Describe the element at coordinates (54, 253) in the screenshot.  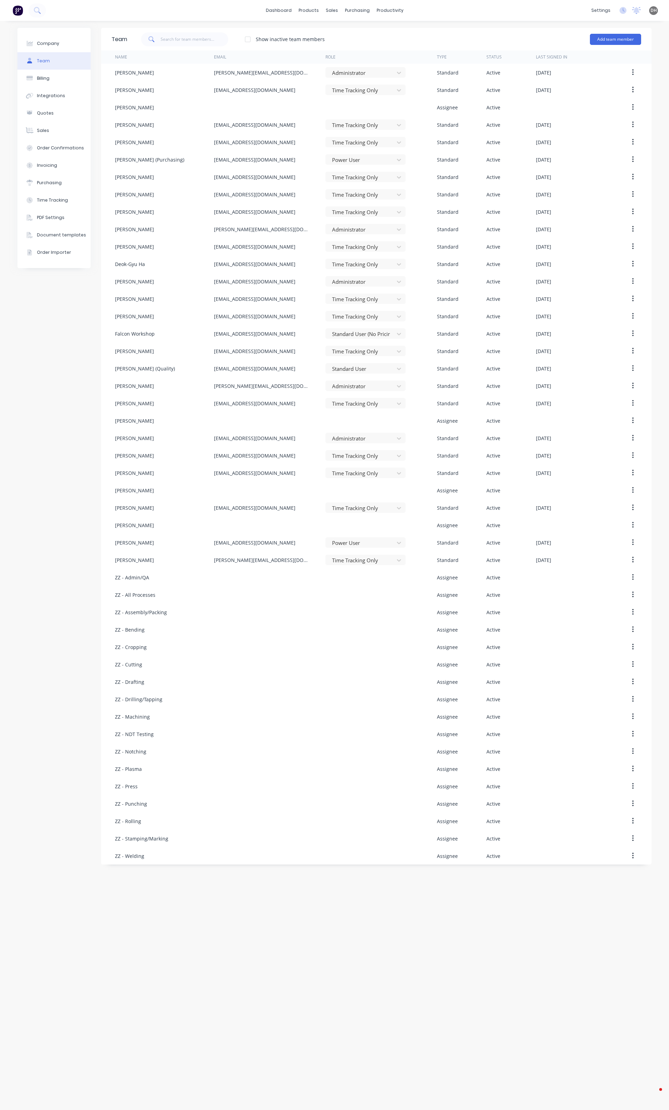
I see `div: Order Importer` at that location.